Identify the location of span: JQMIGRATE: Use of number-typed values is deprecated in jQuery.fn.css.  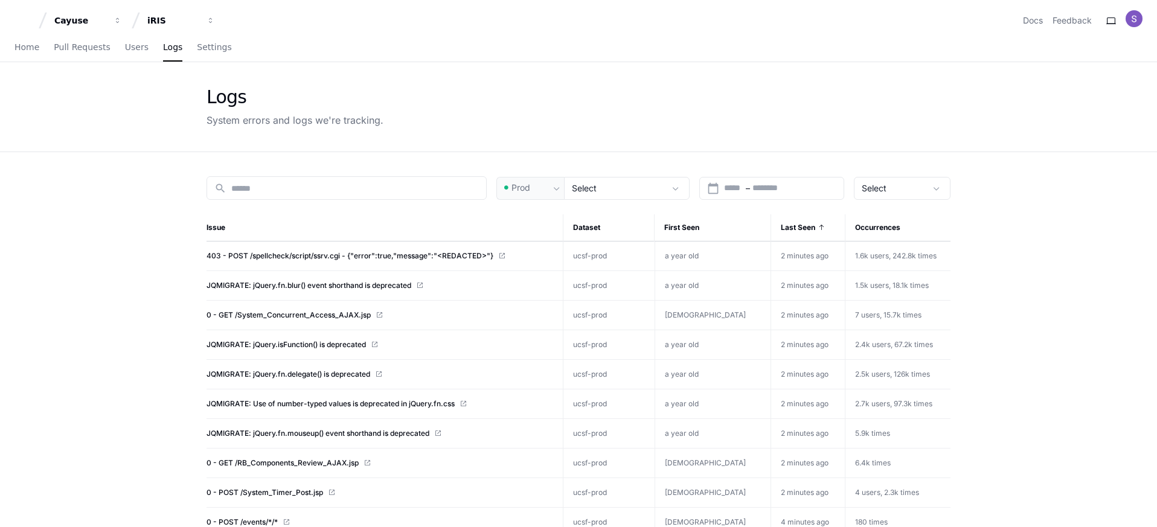
(330, 404).